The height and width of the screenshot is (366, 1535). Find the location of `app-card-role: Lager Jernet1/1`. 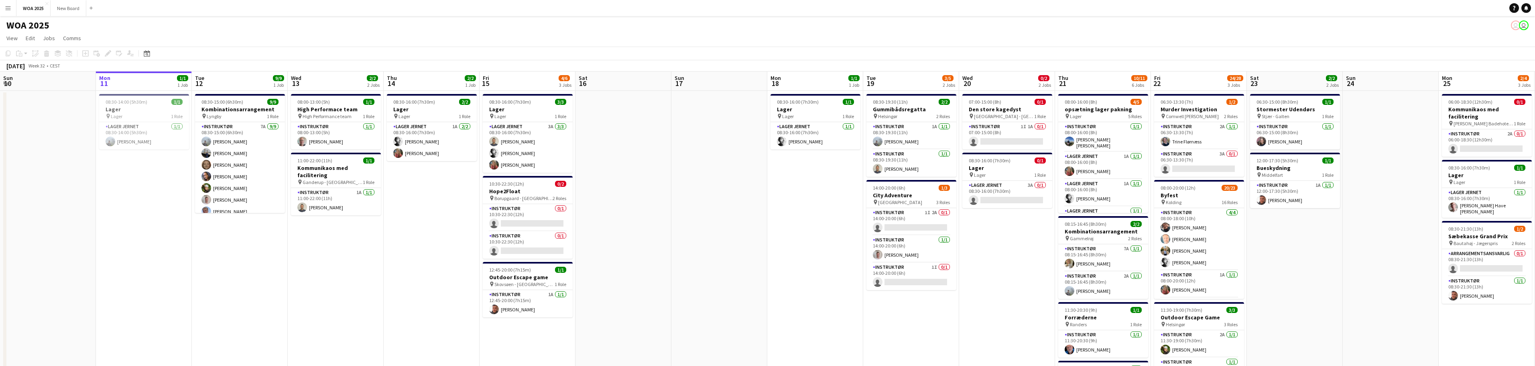

app-card-role: Lager Jernet1/1 is located at coordinates (1103, 220).